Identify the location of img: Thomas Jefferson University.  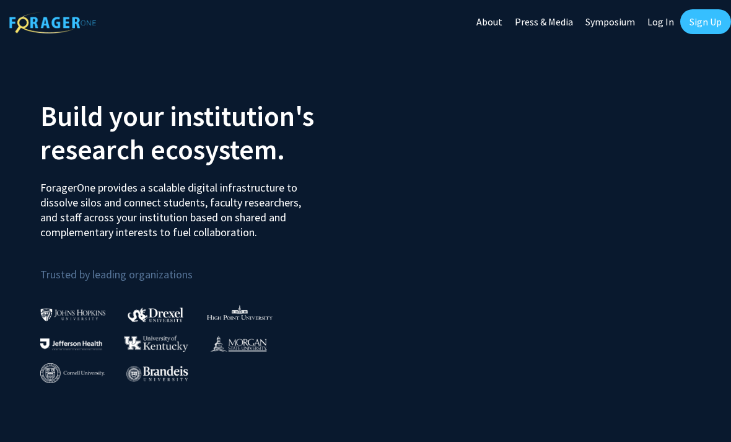
(71, 344).